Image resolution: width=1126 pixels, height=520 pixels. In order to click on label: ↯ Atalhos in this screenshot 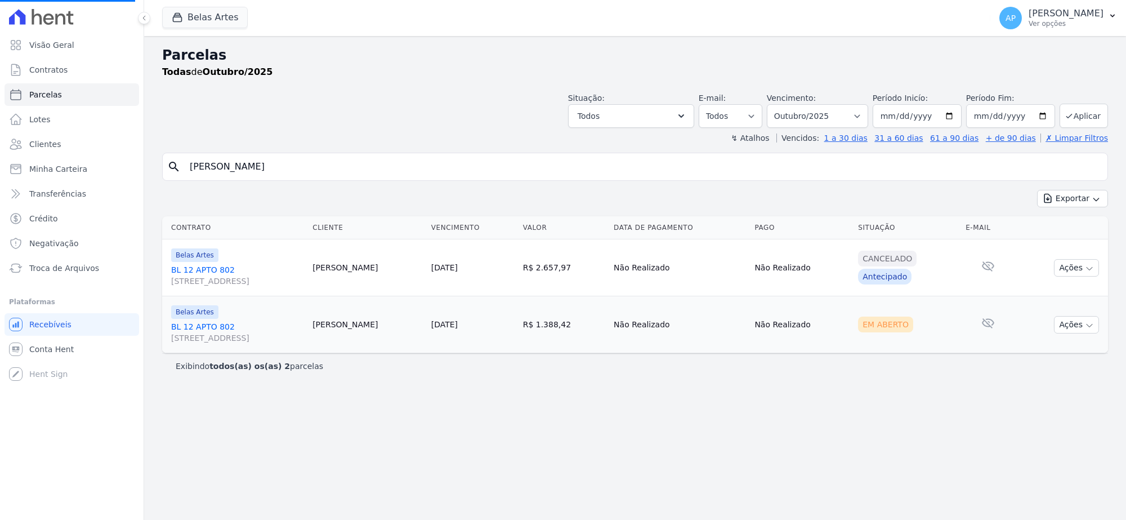, I will do `click(750, 138)`.